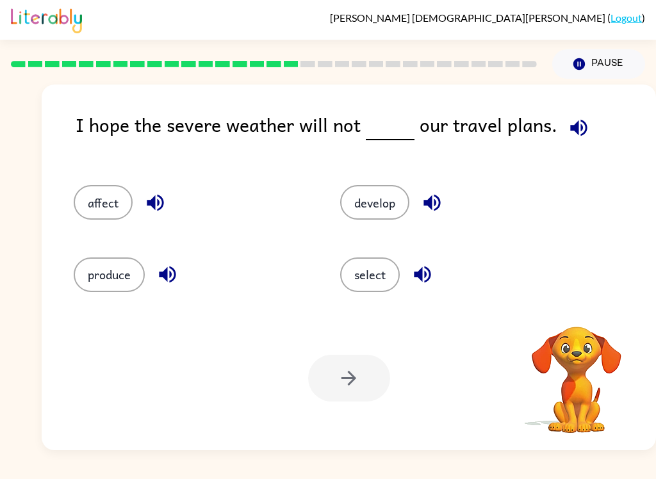  I want to click on a: Logout, so click(626, 17).